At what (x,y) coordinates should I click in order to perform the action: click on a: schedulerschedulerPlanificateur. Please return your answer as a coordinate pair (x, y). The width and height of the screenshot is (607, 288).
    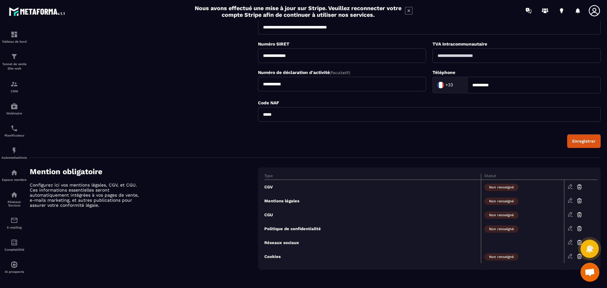
    Looking at the image, I should click on (14, 131).